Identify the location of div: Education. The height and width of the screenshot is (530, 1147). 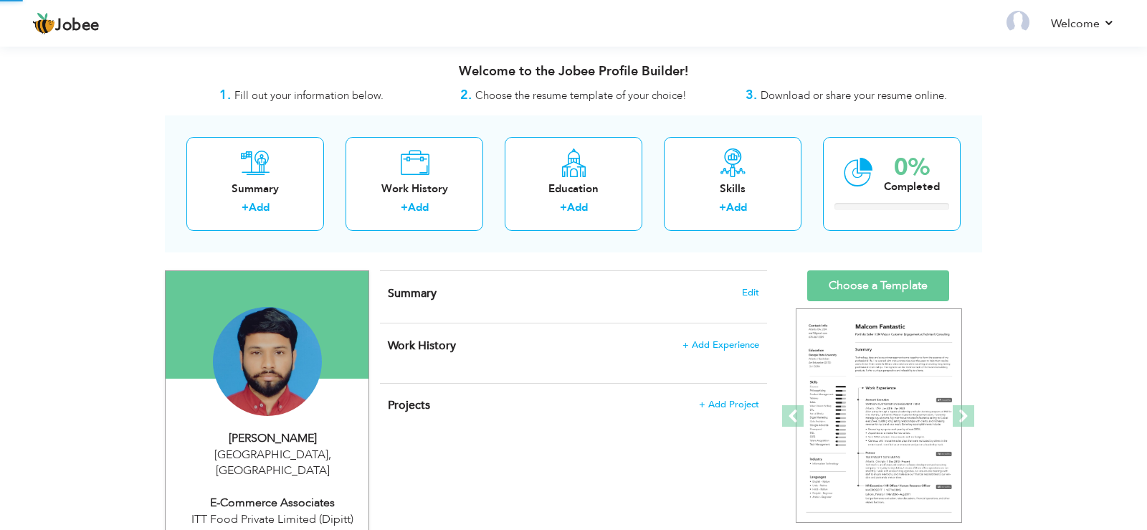
(573, 189).